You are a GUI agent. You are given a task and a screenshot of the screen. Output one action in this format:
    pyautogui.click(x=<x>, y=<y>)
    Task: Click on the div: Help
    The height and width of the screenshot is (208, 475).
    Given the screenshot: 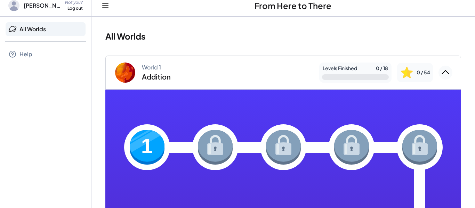 What is the action you would take?
    pyautogui.click(x=26, y=54)
    